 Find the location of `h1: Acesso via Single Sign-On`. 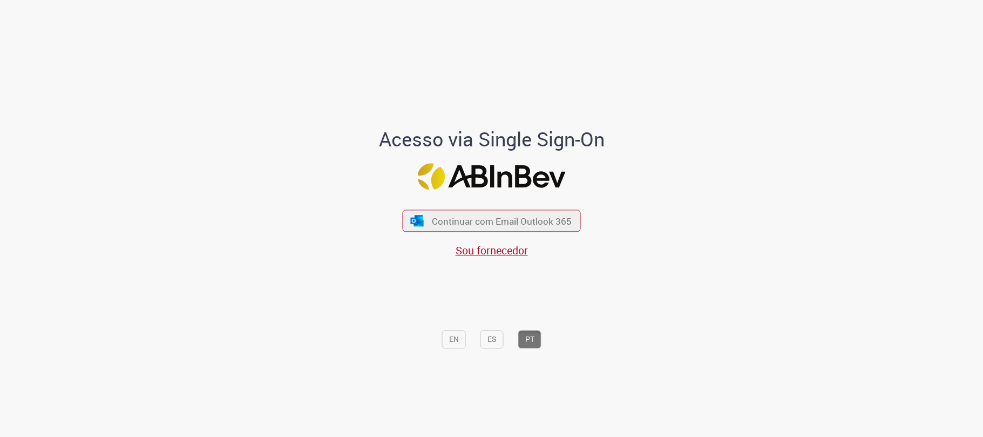

h1: Acesso via Single Sign-On is located at coordinates (491, 140).